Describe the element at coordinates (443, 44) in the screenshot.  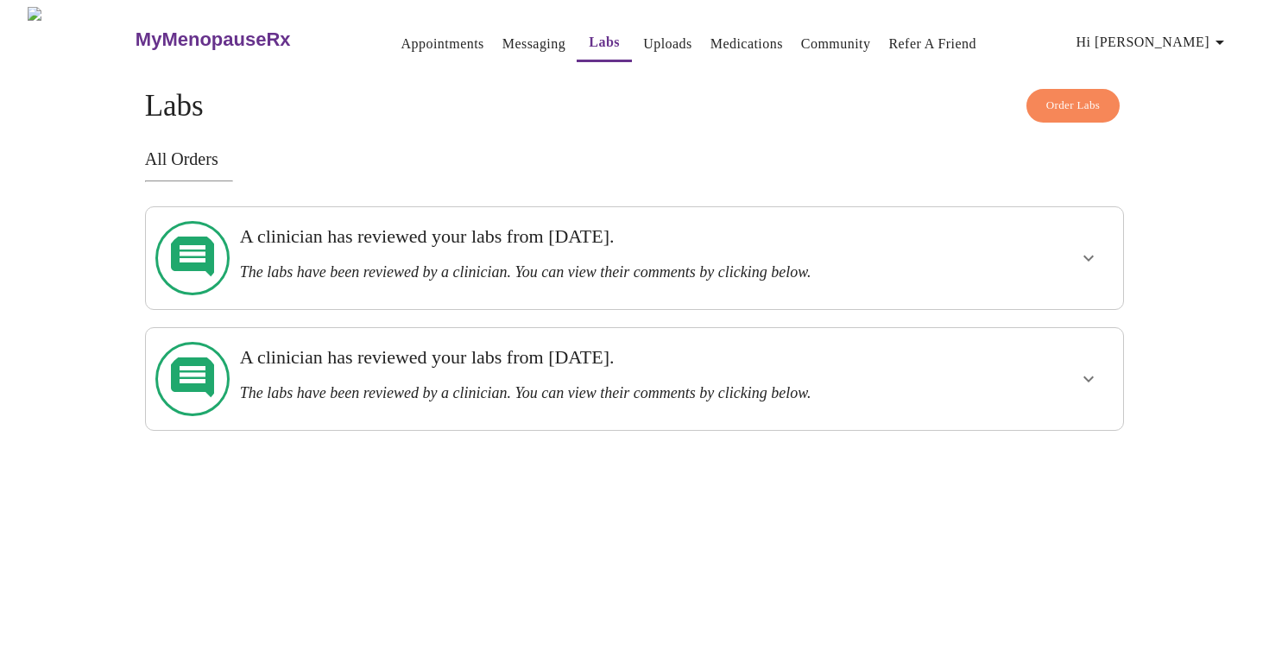
I see `button: Appointments` at that location.